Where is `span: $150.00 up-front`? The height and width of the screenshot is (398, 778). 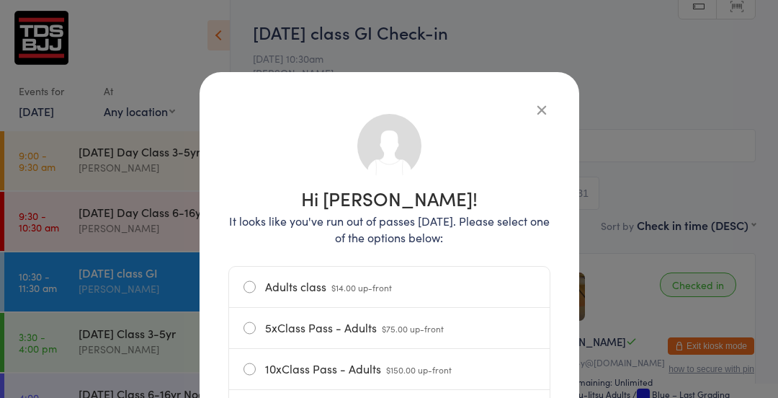
span: $150.00 up-front is located at coordinates (419, 369).